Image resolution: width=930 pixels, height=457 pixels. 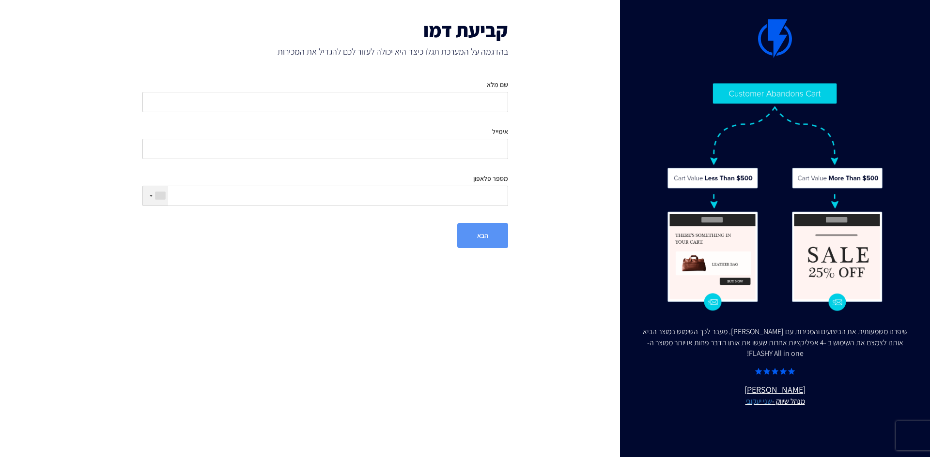 I want to click on label: מספר פלאפון, so click(x=490, y=179).